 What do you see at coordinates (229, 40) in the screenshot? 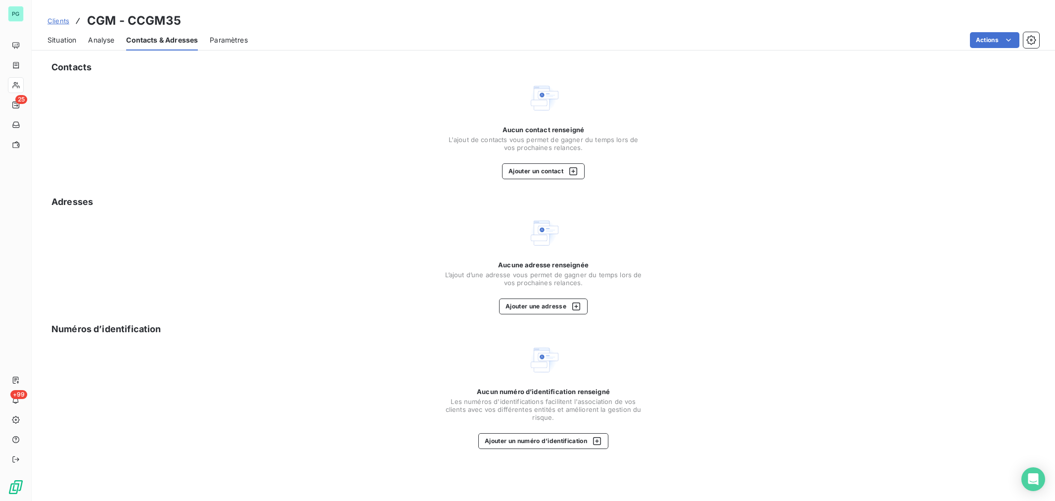
I see `span: Paramètres` at bounding box center [229, 40].